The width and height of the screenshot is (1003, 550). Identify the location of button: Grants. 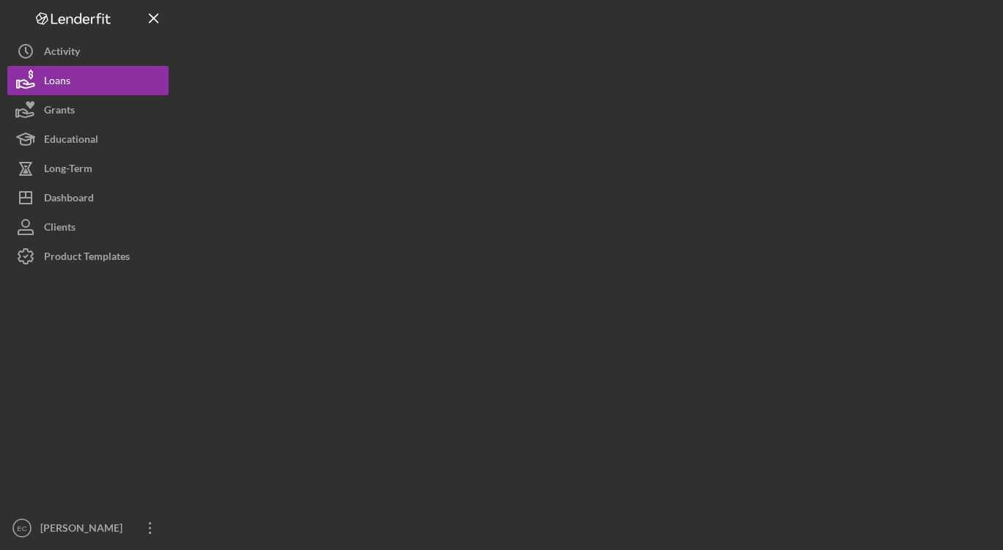
(88, 110).